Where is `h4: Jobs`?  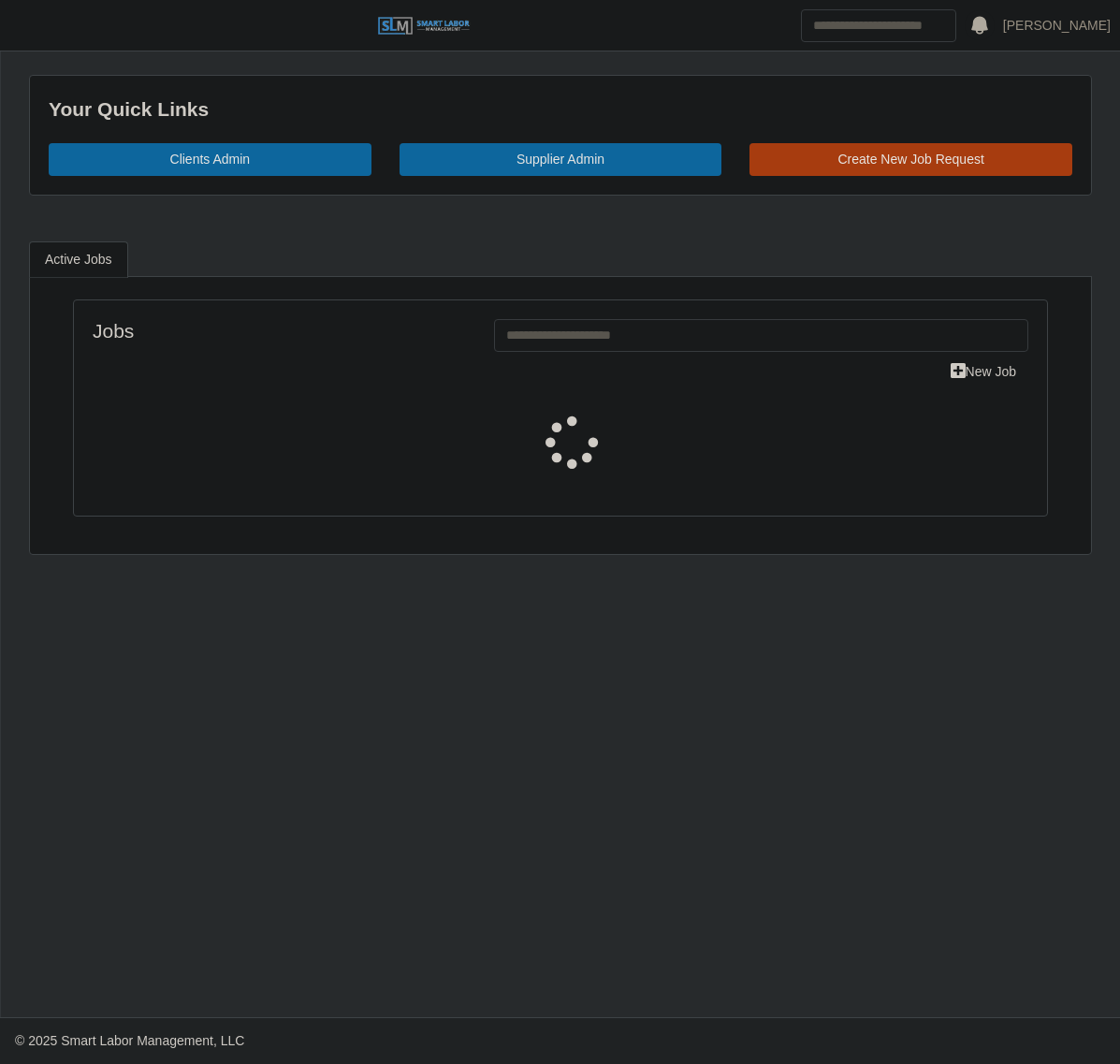 h4: Jobs is located at coordinates (279, 331).